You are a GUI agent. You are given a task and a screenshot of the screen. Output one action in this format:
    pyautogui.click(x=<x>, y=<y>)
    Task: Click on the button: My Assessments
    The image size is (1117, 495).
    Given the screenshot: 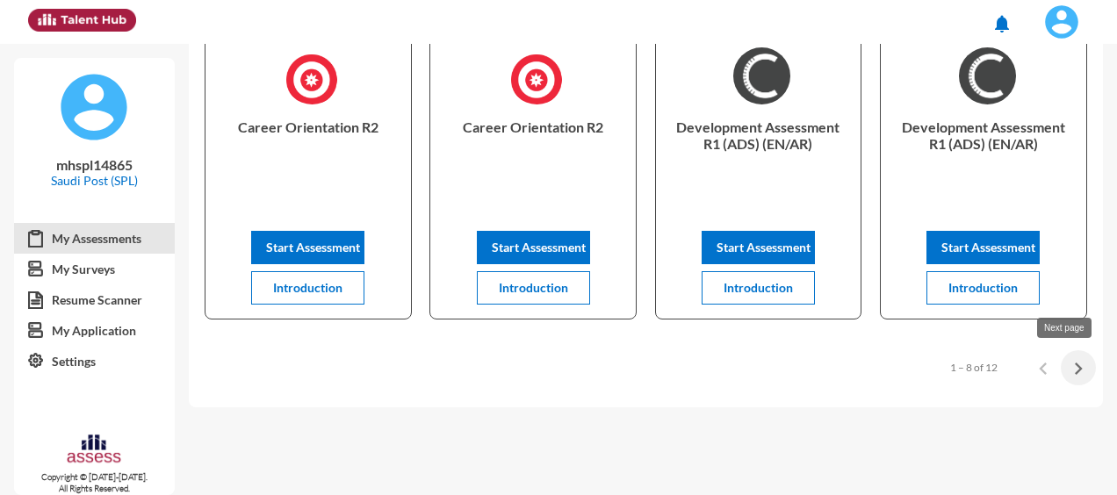 What is the action you would take?
    pyautogui.click(x=94, y=239)
    